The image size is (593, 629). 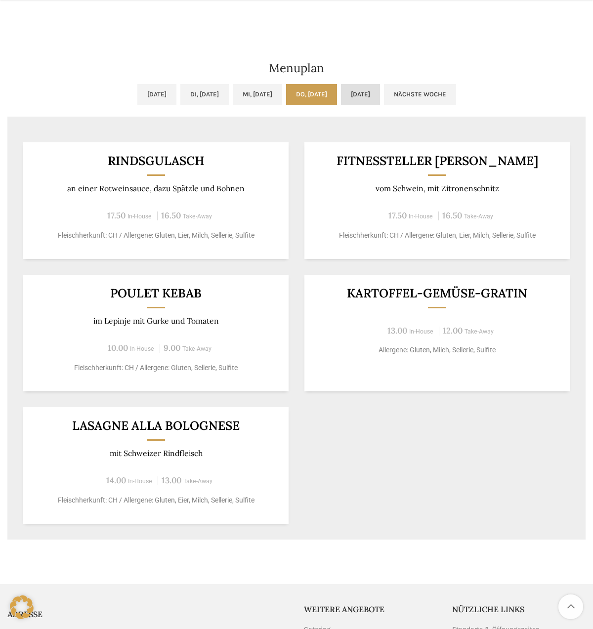 I want to click on h3: Kartoffel-Gemüse-Gratin, so click(x=437, y=293).